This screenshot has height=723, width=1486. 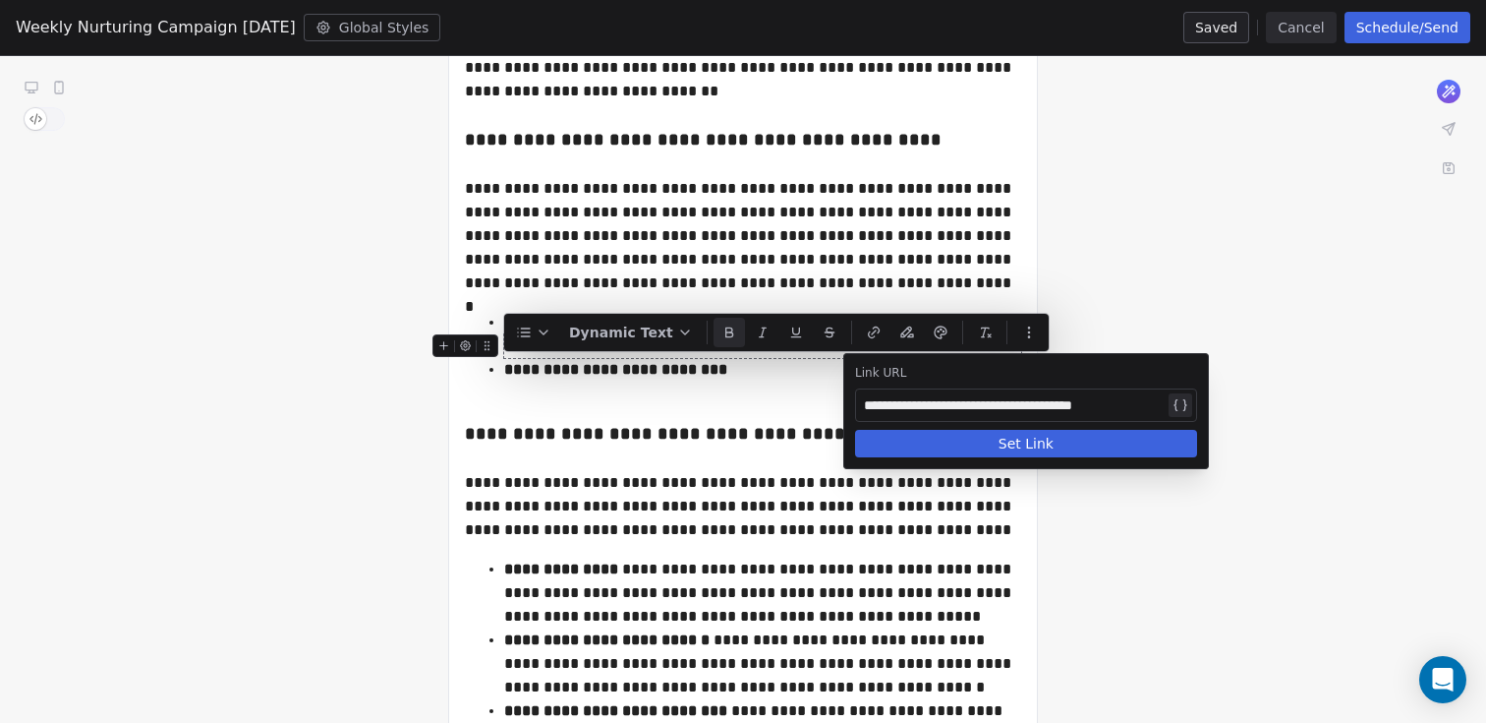 What do you see at coordinates (373, 28) in the screenshot?
I see `button: Global Styles` at bounding box center [373, 28].